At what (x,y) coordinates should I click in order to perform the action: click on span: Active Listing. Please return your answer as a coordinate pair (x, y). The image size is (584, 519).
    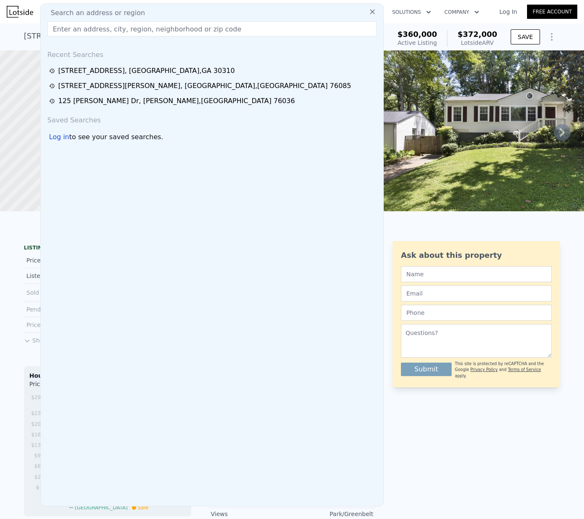
    Looking at the image, I should click on (417, 43).